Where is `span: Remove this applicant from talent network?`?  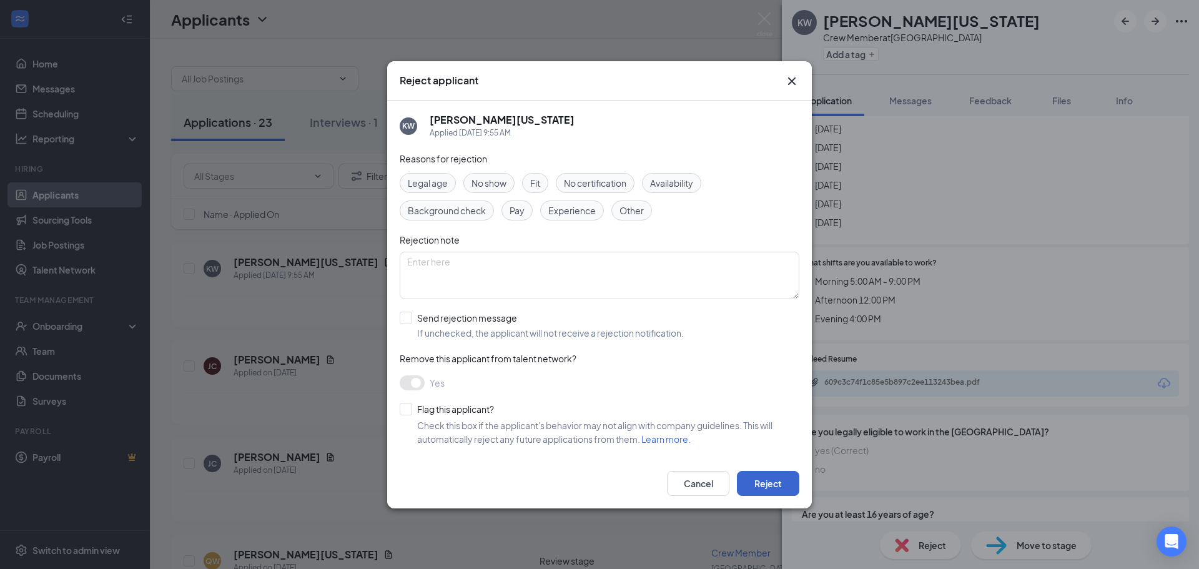
span: Remove this applicant from talent network? is located at coordinates (488, 358).